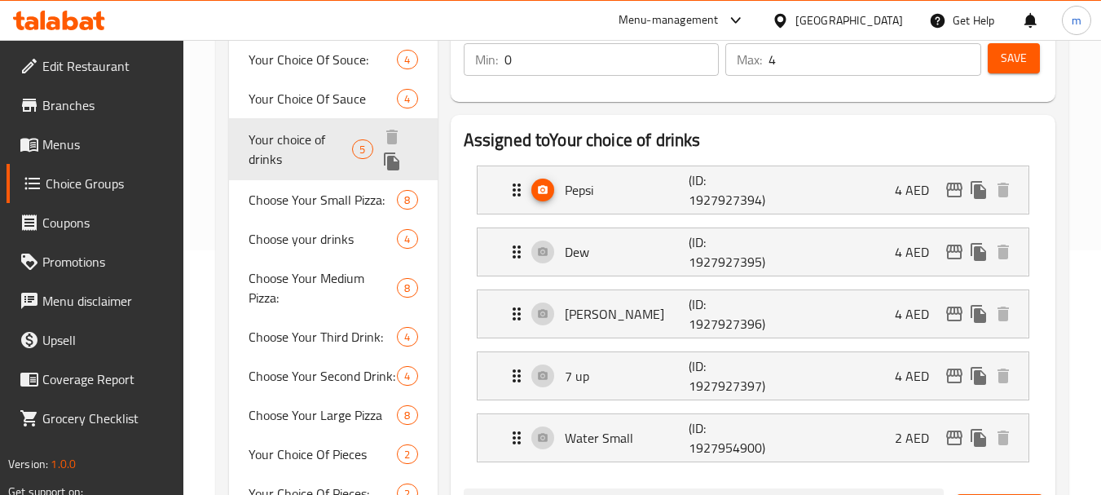  What do you see at coordinates (63, 464) in the screenshot?
I see `span: 1.0.0` at bounding box center [63, 464].